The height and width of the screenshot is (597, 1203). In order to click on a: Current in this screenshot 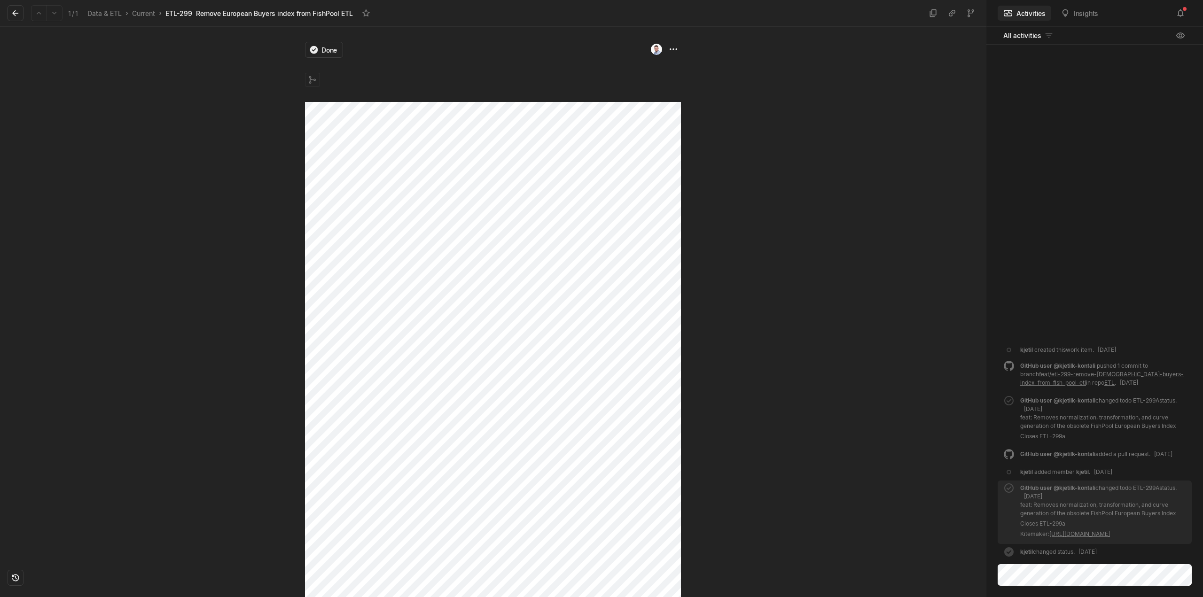, I will do `click(143, 13)`.